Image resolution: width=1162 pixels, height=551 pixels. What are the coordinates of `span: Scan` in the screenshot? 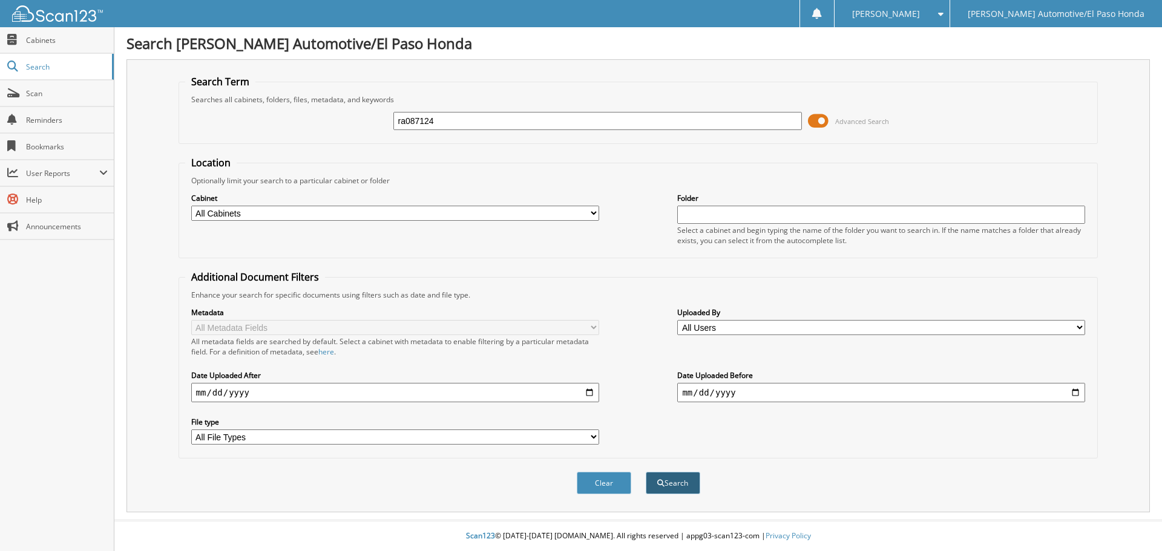 It's located at (67, 93).